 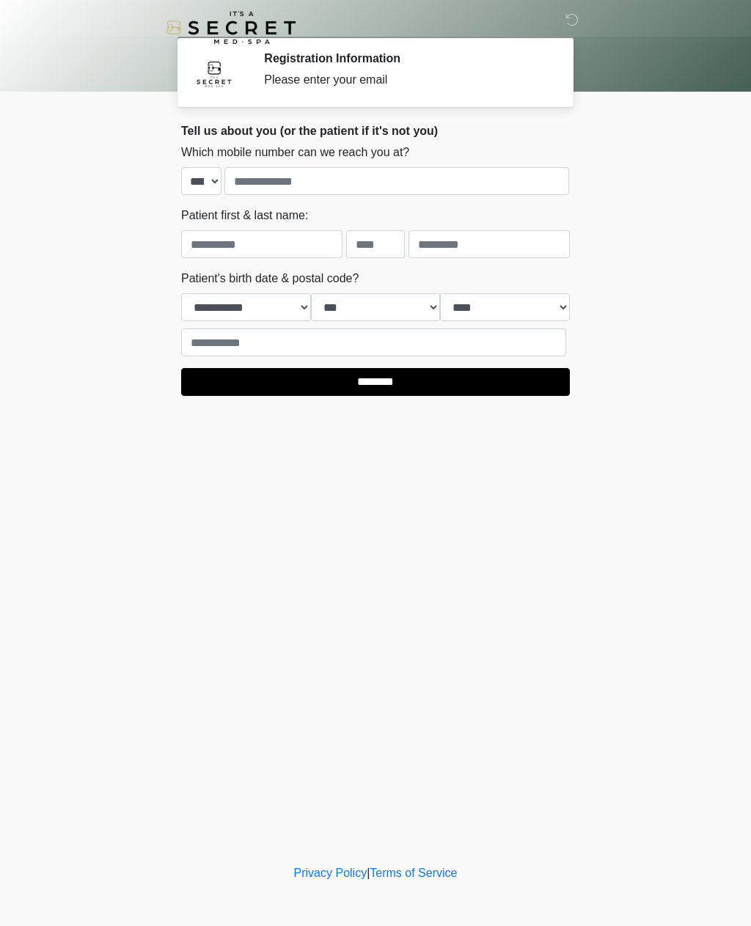 I want to click on div: Please enter your email, so click(x=405, y=80).